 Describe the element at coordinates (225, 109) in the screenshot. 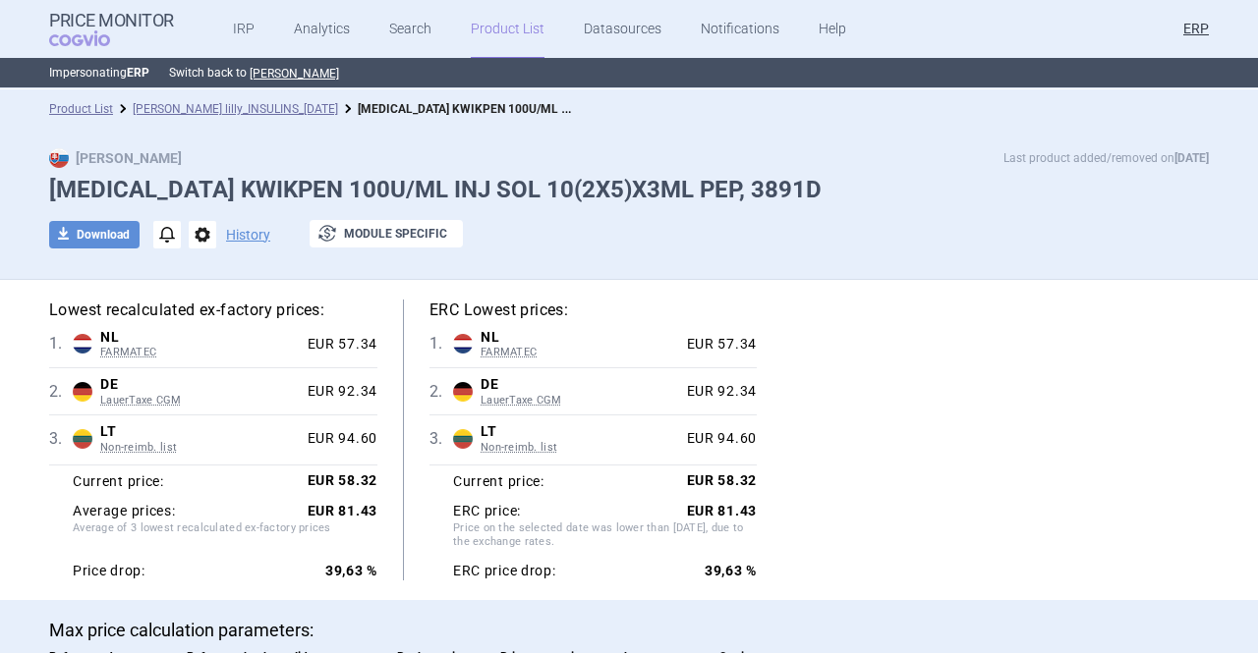

I see `li: Eli lilly_INSULINS_06.10.2025` at that location.